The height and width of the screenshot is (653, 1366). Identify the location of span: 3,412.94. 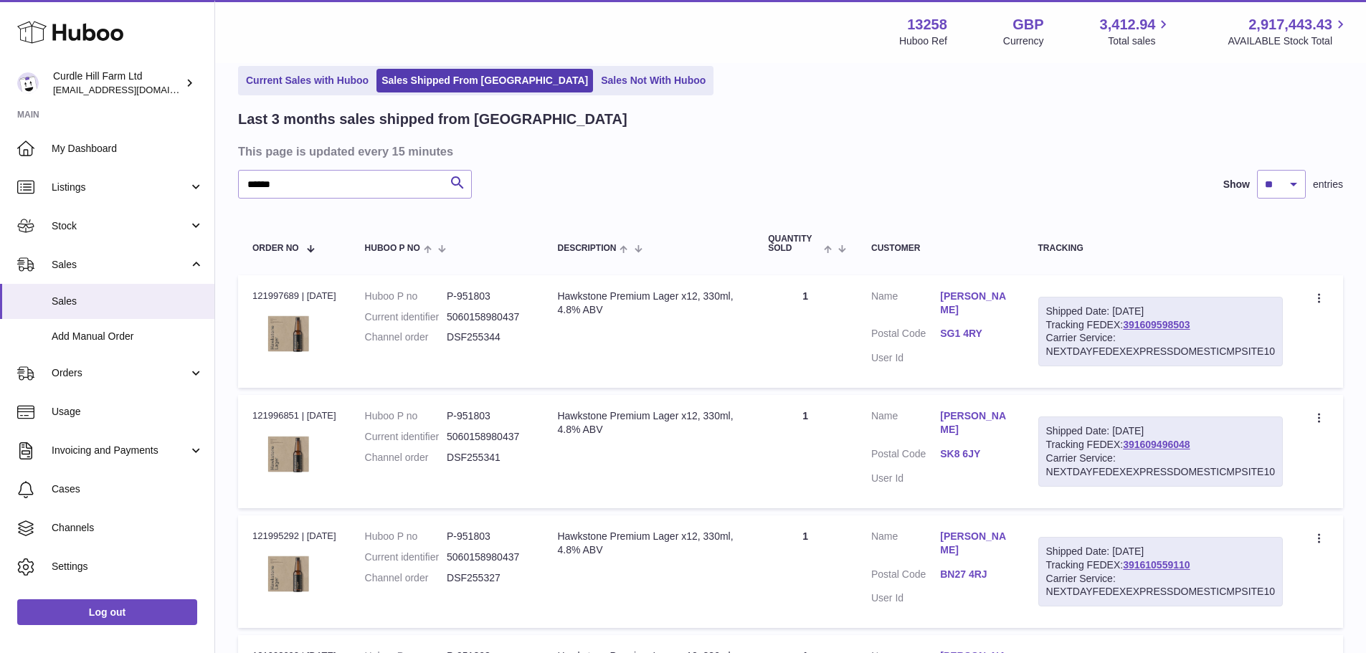
(1128, 24).